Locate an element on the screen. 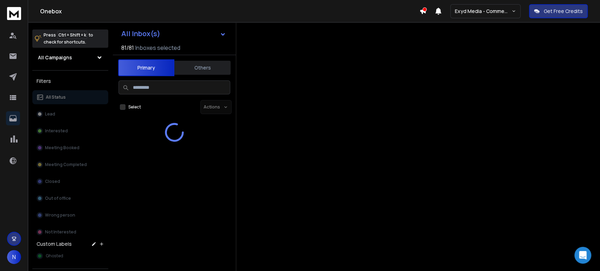 This screenshot has width=600, height=271. h3: Custom Labels is located at coordinates (54, 244).